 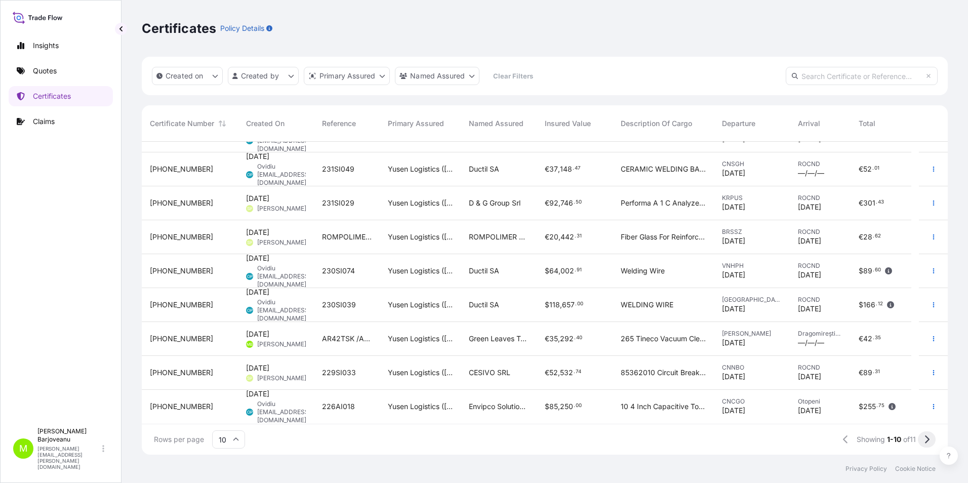 What do you see at coordinates (866, 469) in the screenshot?
I see `p: Privacy Policy` at bounding box center [866, 469].